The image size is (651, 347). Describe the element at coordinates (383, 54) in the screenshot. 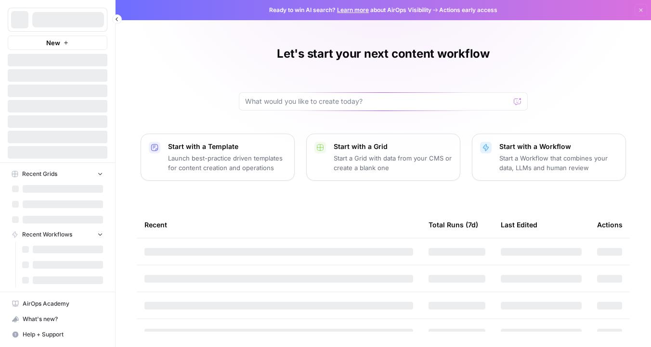

I see `h1: Let's start your next content workflow` at that location.